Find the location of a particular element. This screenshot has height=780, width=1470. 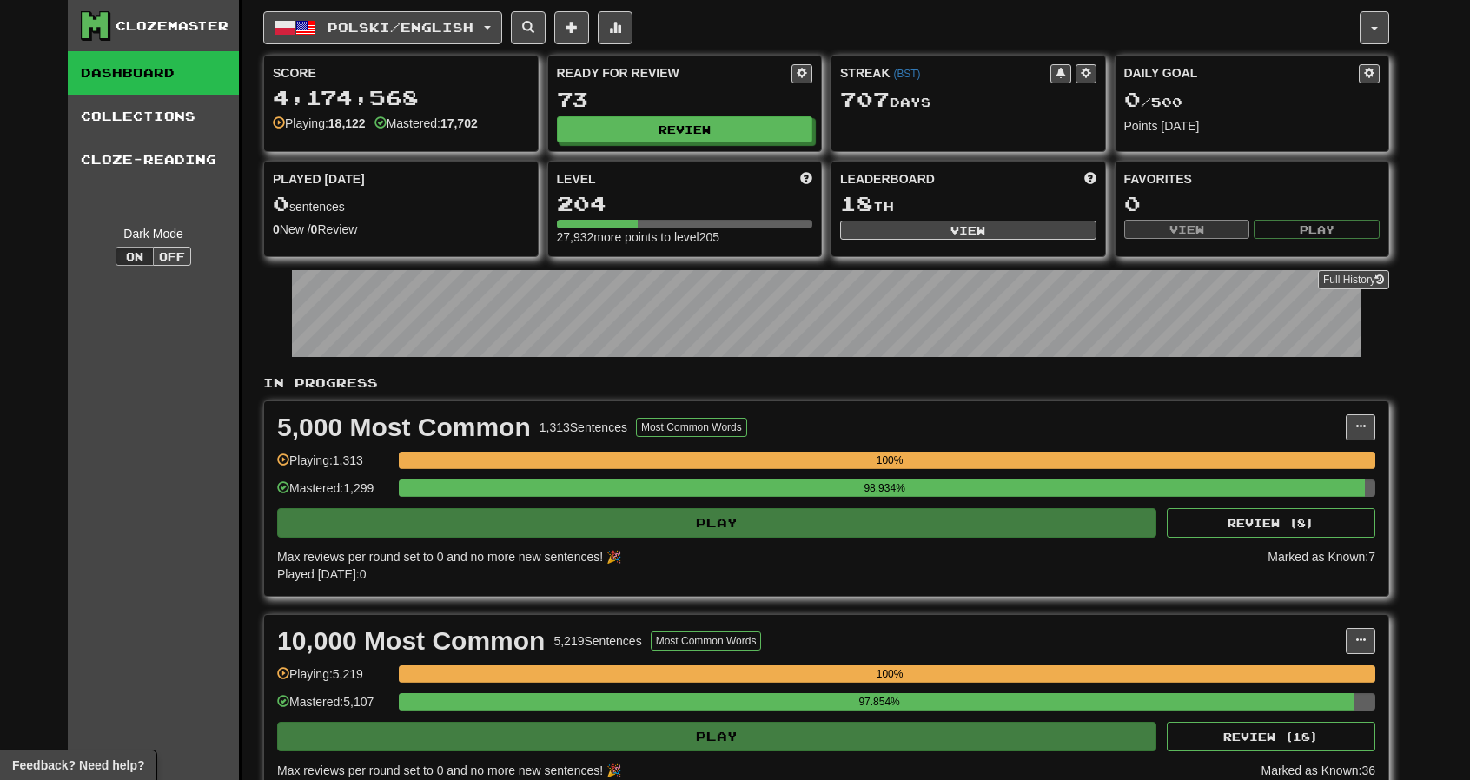

span: Open feedback widget is located at coordinates (78, 765).